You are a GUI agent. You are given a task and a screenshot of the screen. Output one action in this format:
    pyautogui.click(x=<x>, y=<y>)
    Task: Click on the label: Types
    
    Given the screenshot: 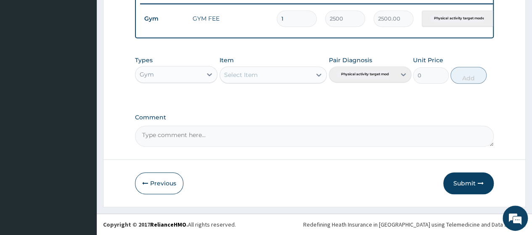 What is the action you would take?
    pyautogui.click(x=144, y=60)
    